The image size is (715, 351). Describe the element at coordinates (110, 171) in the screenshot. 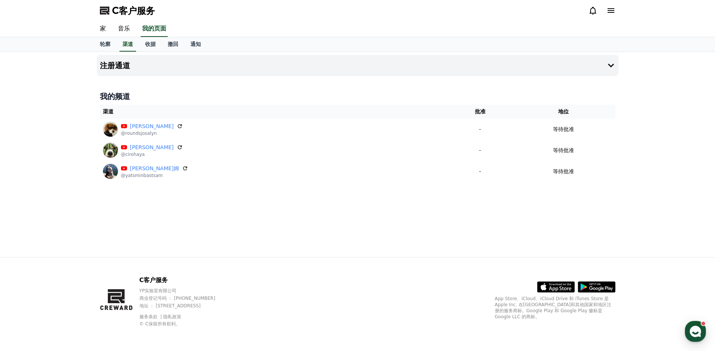

I see `img: 亚茨敏·巴斯特姆` at that location.